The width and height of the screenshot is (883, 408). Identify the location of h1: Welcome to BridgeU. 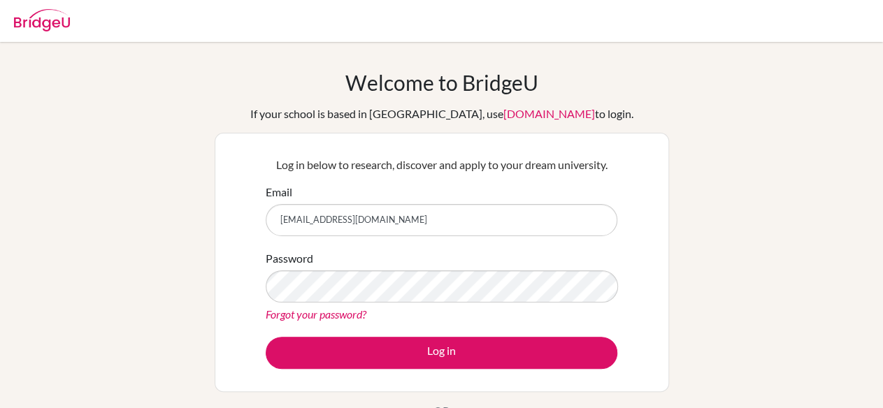
(442, 82).